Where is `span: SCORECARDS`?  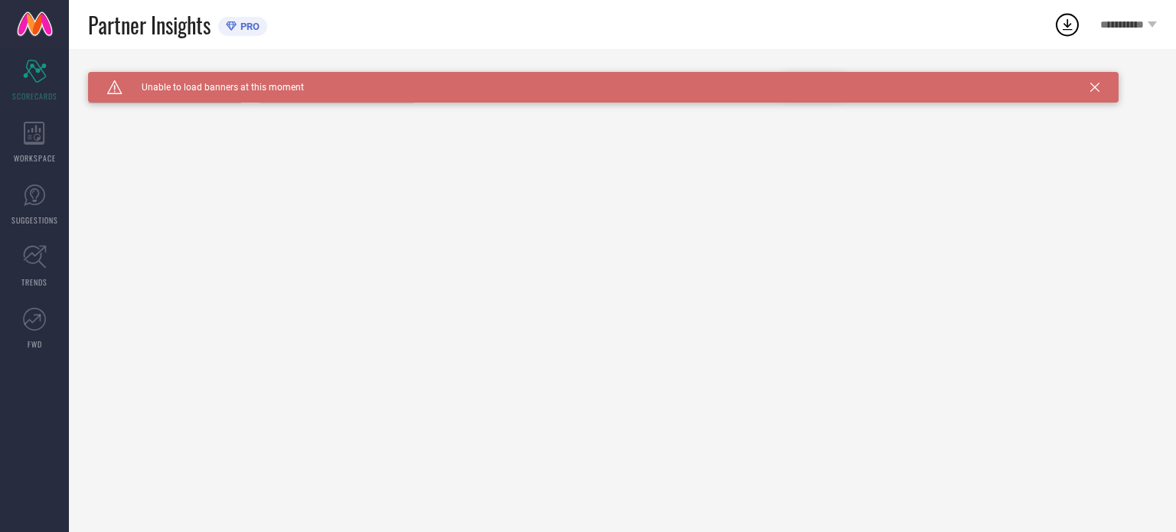 span: SCORECARDS is located at coordinates (34, 96).